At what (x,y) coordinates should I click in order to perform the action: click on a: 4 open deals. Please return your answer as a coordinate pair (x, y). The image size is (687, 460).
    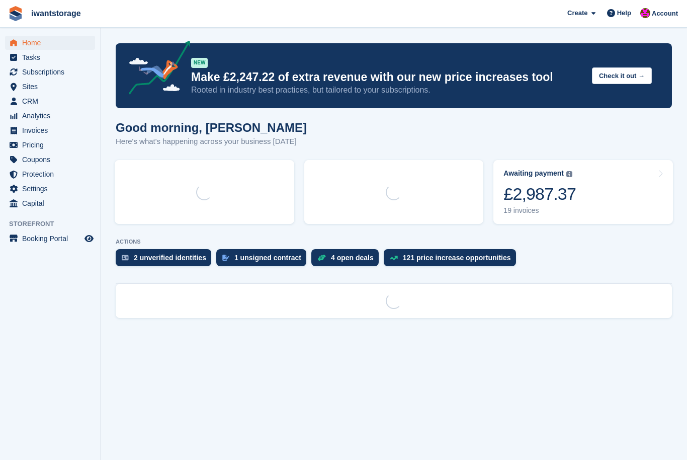
    Looking at the image, I should click on (347, 260).